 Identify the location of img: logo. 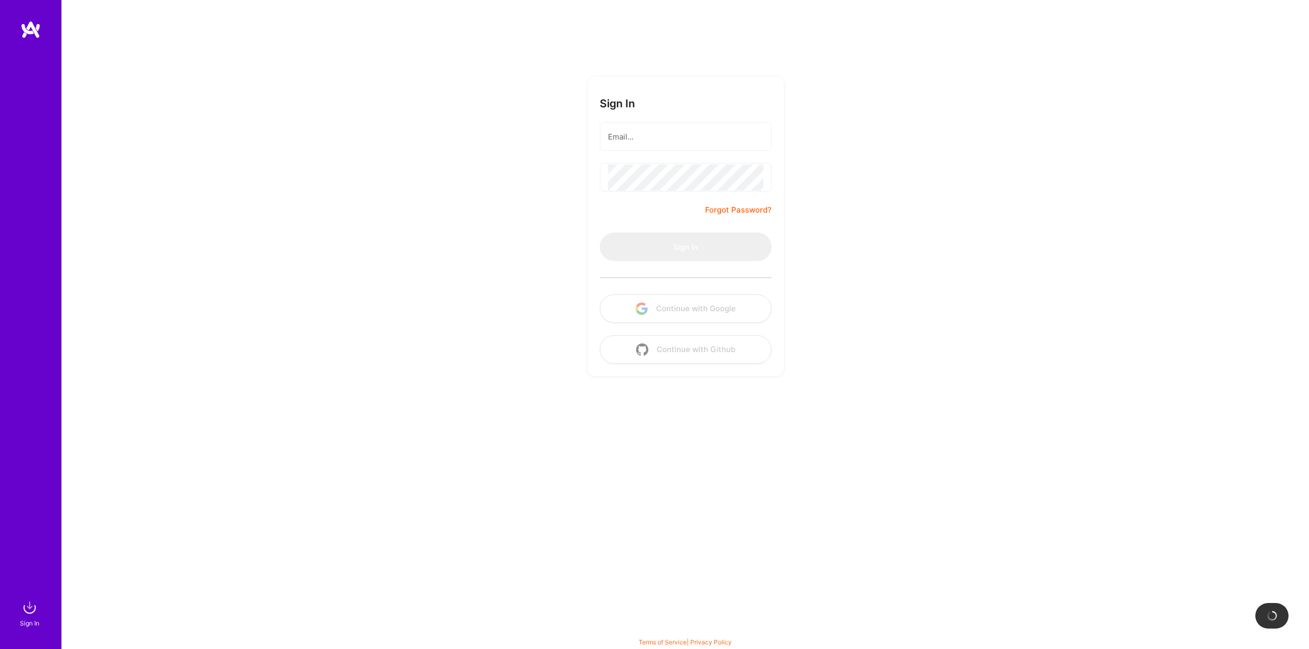
(31, 30).